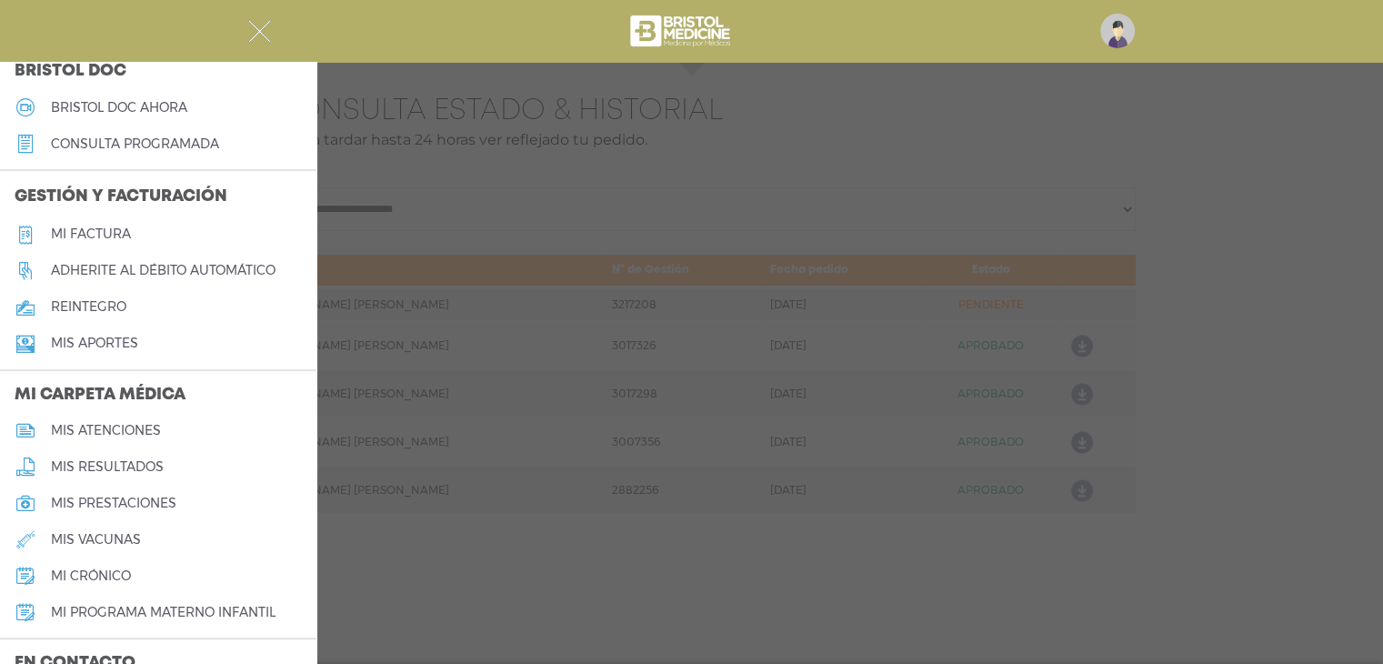 The width and height of the screenshot is (1383, 664). What do you see at coordinates (88, 307) in the screenshot?
I see `h5: reintegro` at bounding box center [88, 307].